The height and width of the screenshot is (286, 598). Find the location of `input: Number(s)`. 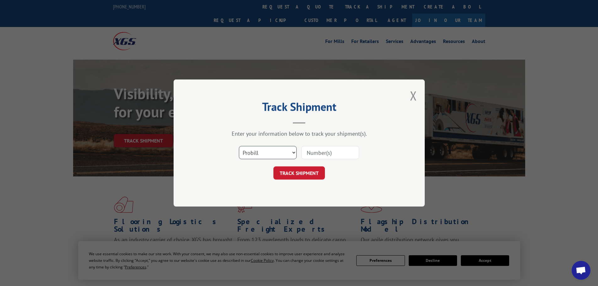

input: Number(s) is located at coordinates (330, 153).